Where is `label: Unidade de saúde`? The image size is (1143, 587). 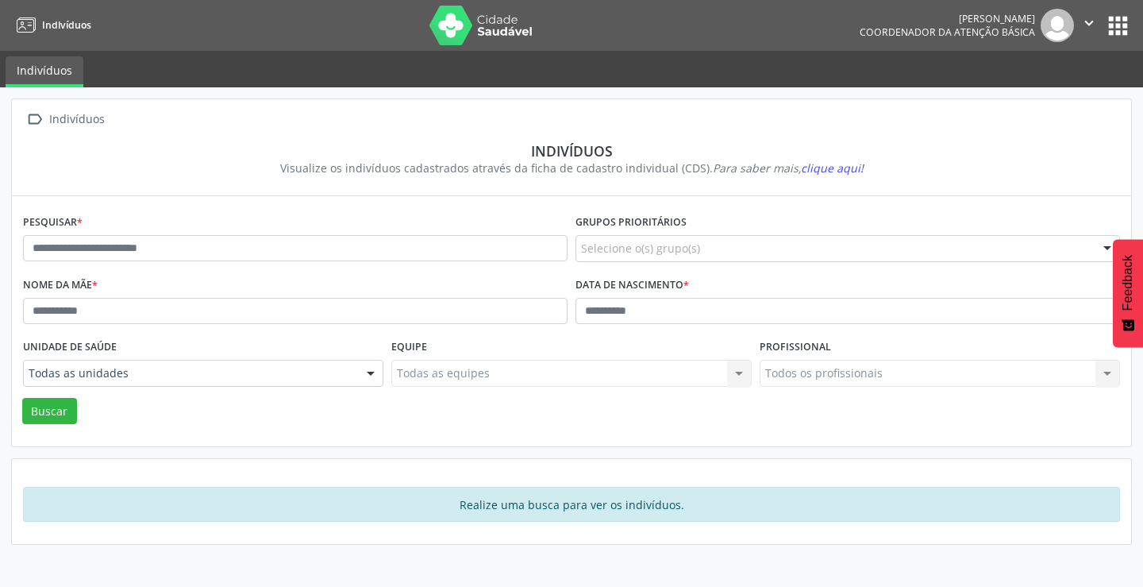
label: Unidade de saúde is located at coordinates (70, 347).